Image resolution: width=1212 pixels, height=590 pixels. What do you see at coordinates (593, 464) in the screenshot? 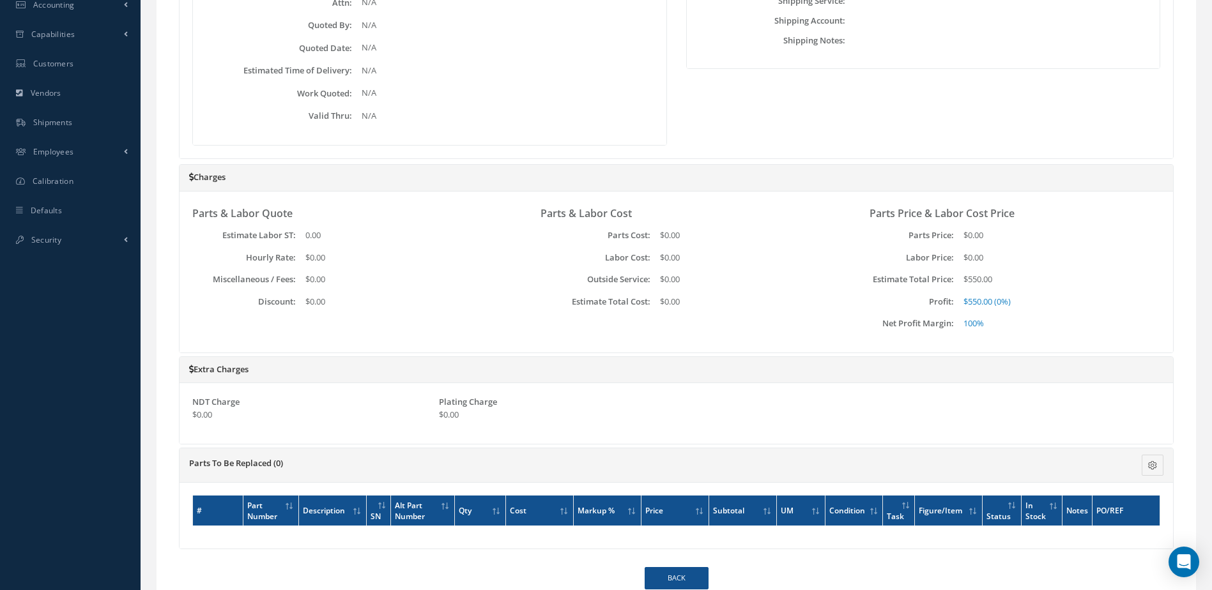
I see `h5: Parts To Be Replaced (0)` at bounding box center [593, 464].